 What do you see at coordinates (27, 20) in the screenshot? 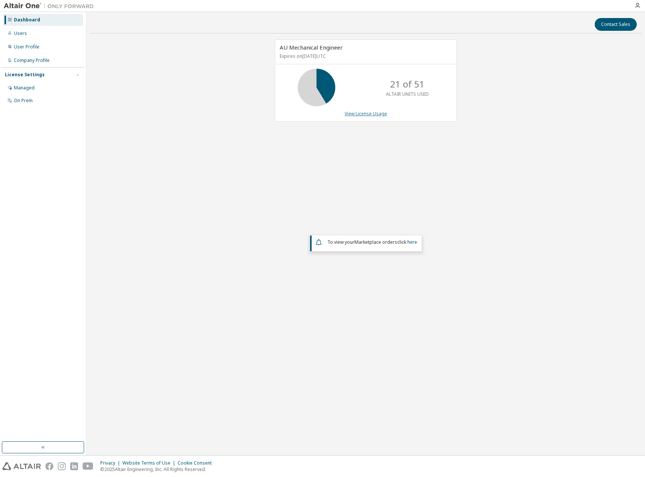
I see `div: Dashboard` at bounding box center [27, 20].